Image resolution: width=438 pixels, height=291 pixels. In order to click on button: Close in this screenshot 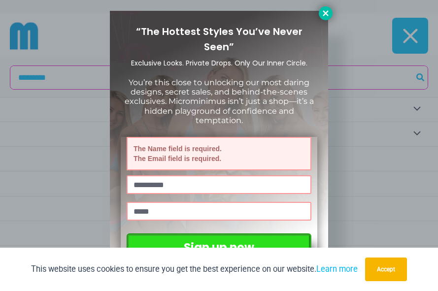, I will do `click(326, 13)`.